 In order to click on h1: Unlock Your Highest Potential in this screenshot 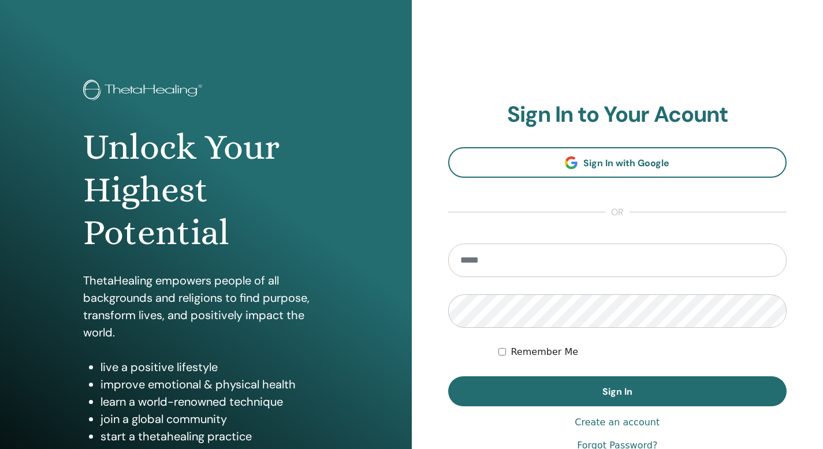, I will do `click(206, 190)`.